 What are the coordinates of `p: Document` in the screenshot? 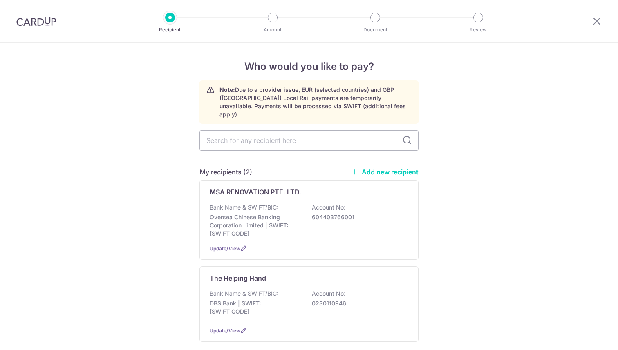 It's located at (375, 30).